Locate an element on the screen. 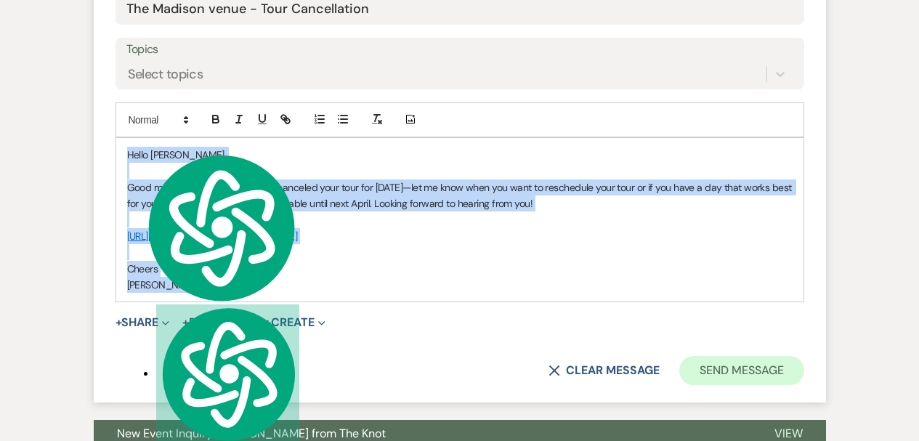 The width and height of the screenshot is (919, 441). button: Clear message is located at coordinates (604, 370).